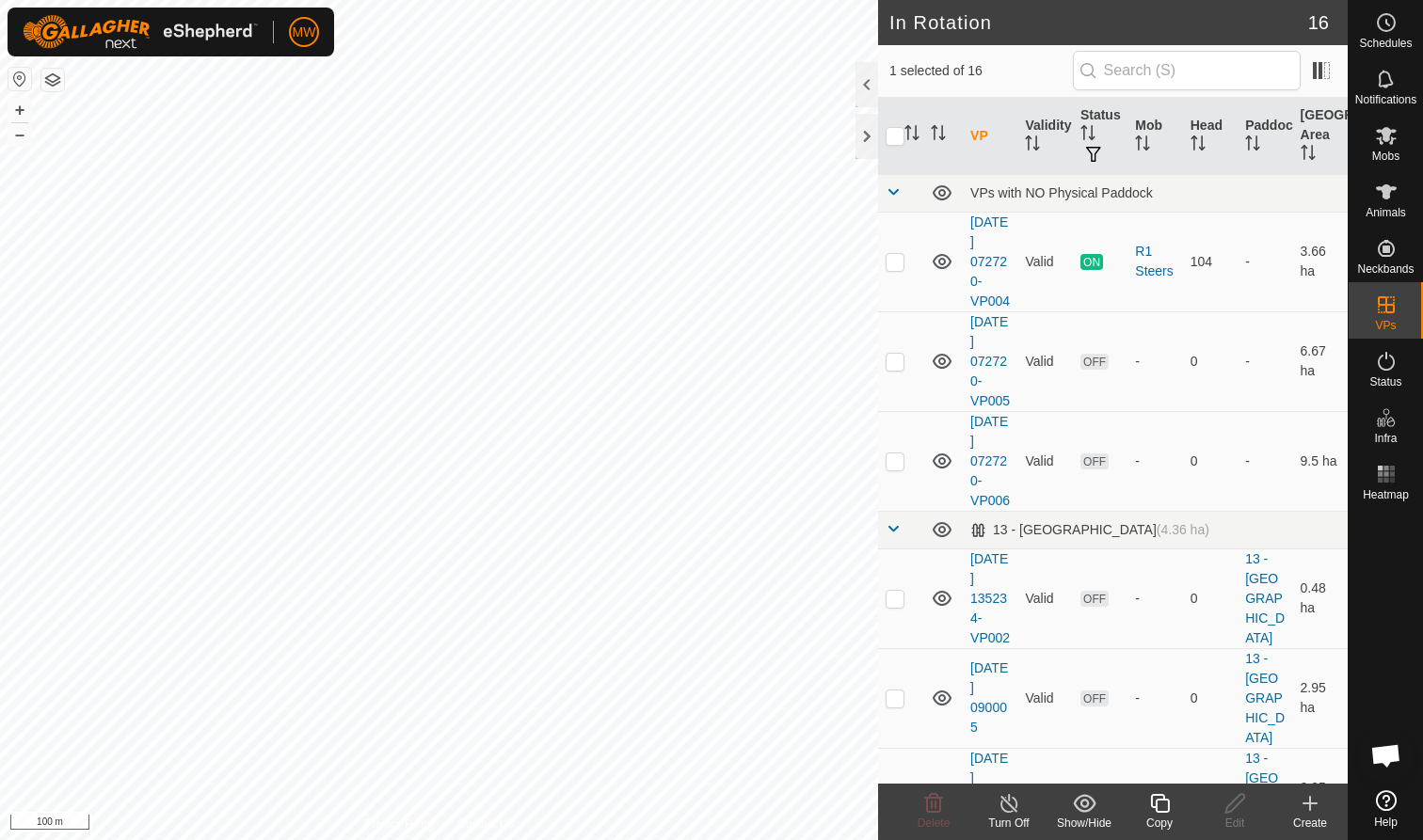  What do you see at coordinates (1385, 382) in the screenshot?
I see `span: Status` at bounding box center [1385, 382].